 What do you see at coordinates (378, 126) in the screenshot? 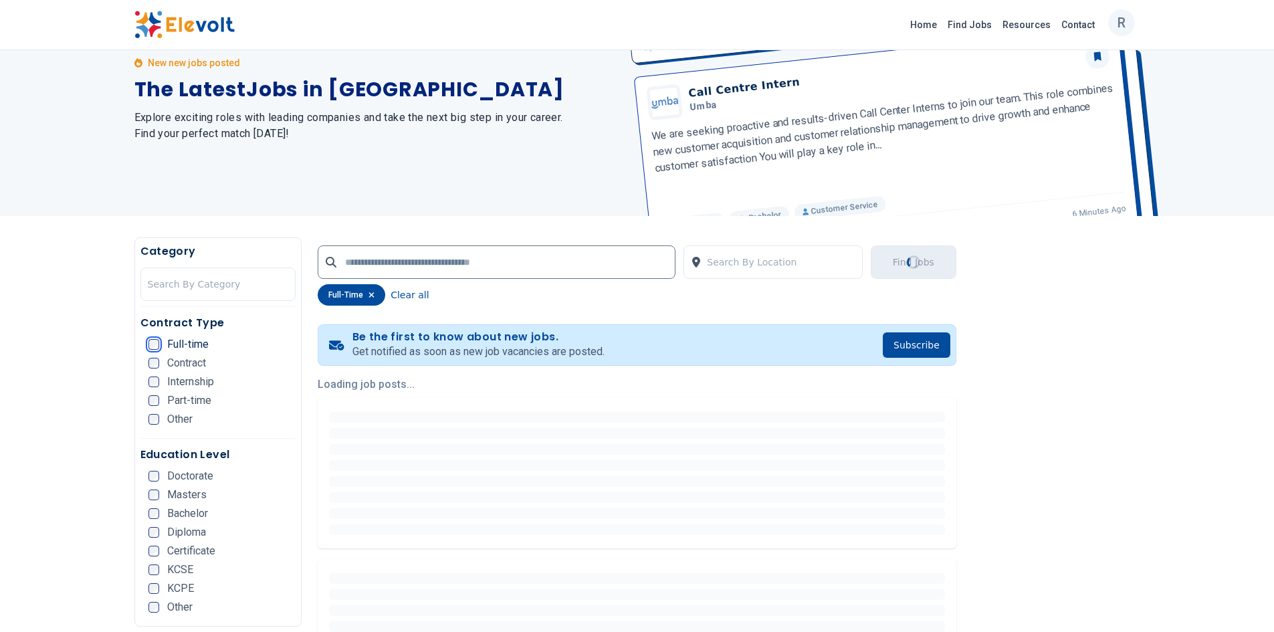
I see `h2: Explore exciting roles with leading companies and take the next big step in your career. Find you...` at bounding box center [378, 126].